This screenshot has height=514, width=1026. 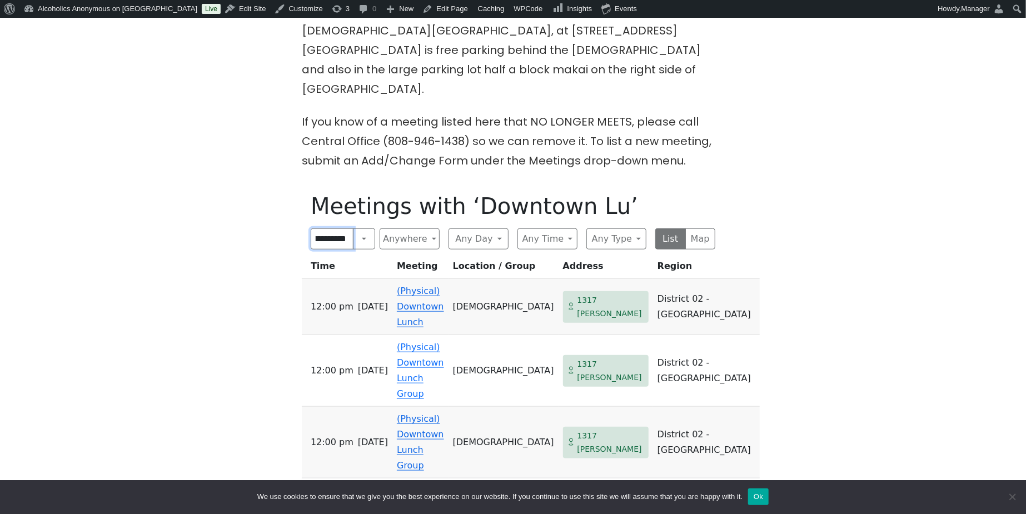 I want to click on button: Any Time, so click(x=548, y=239).